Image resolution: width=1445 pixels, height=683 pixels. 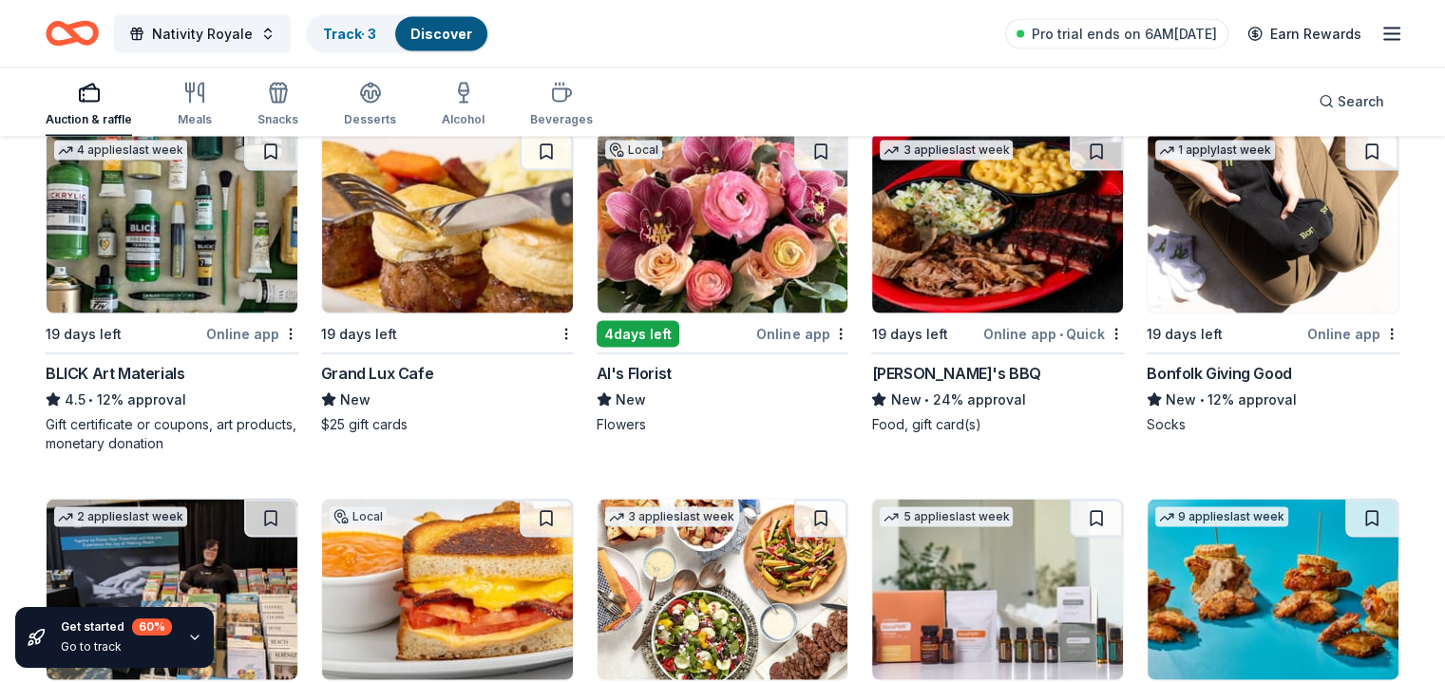 I want to click on div: Bonfolk Giving Good, so click(x=1219, y=373).